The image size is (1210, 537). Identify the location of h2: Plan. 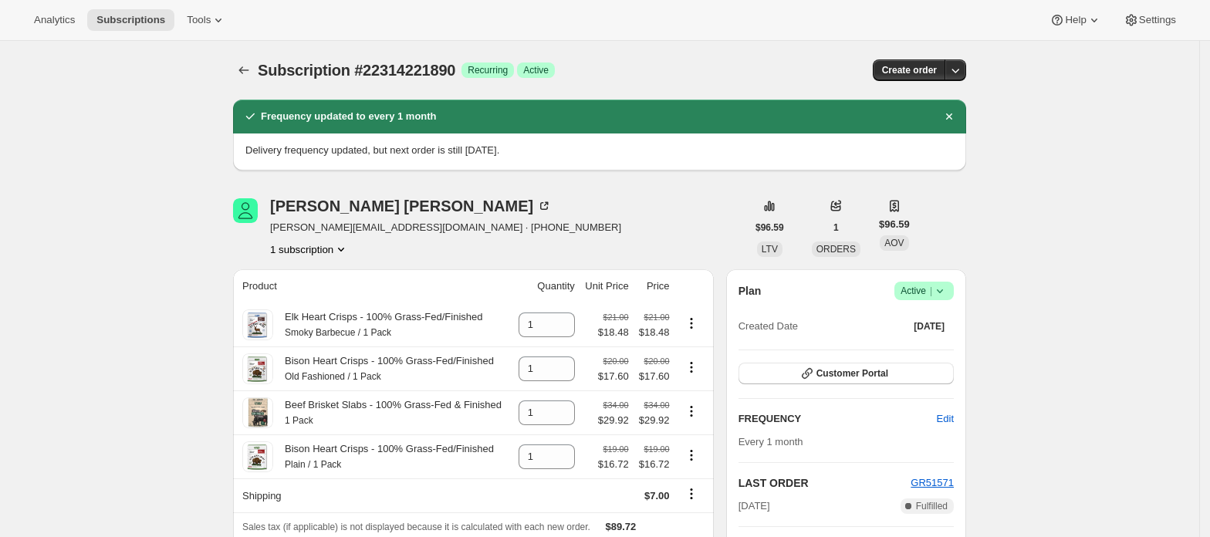
(750, 291).